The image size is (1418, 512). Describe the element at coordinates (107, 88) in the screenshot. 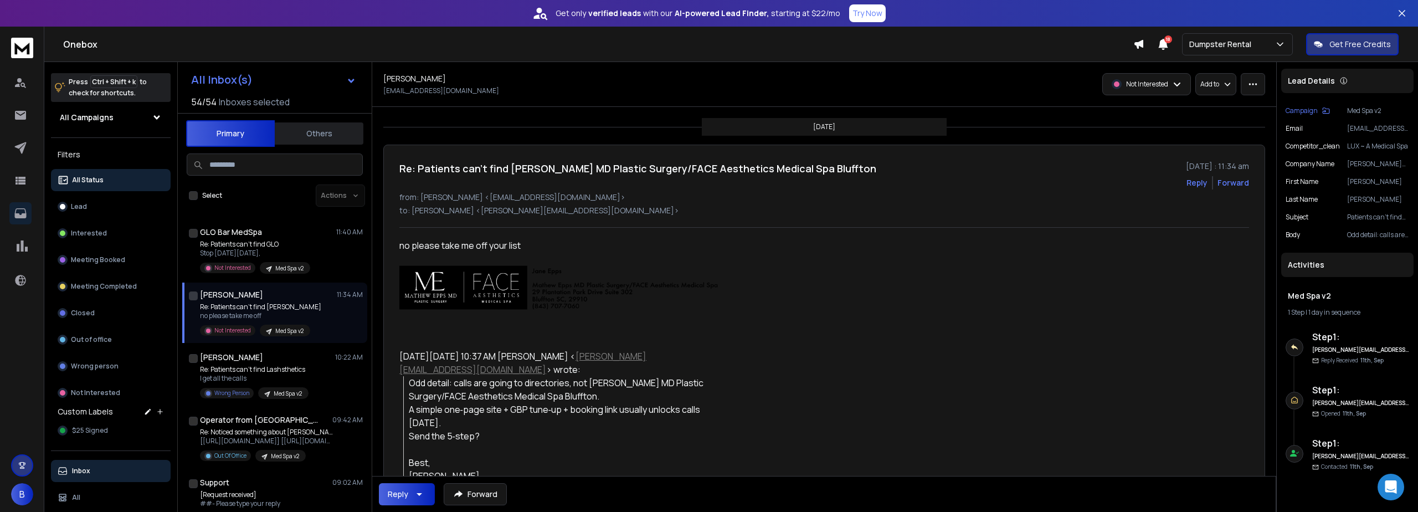

I see `p: Press to check for shortcuts.` at that location.